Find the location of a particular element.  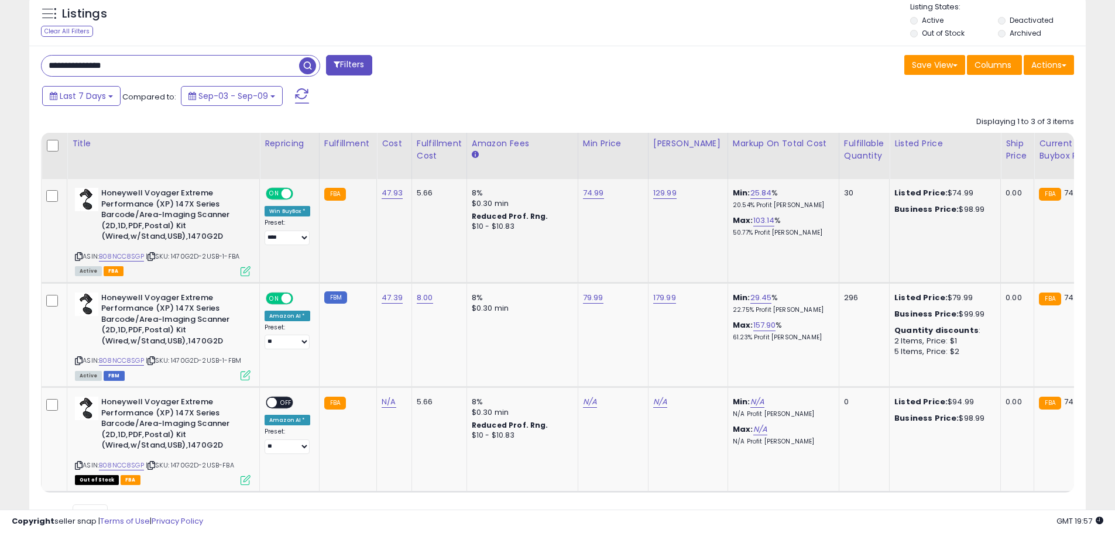

b: Quantity discounts is located at coordinates (936, 330).